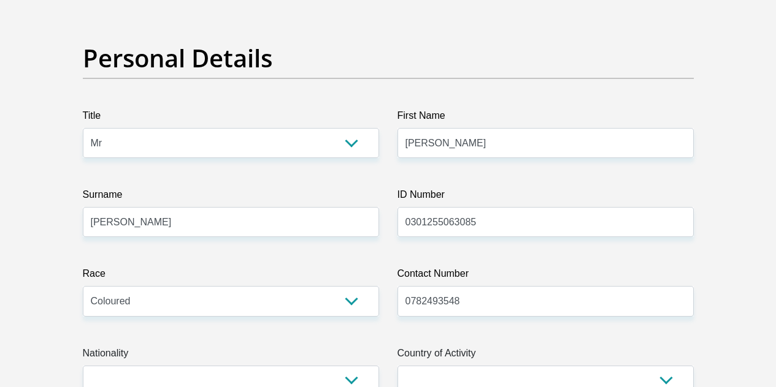  I want to click on label: First Name, so click(545, 118).